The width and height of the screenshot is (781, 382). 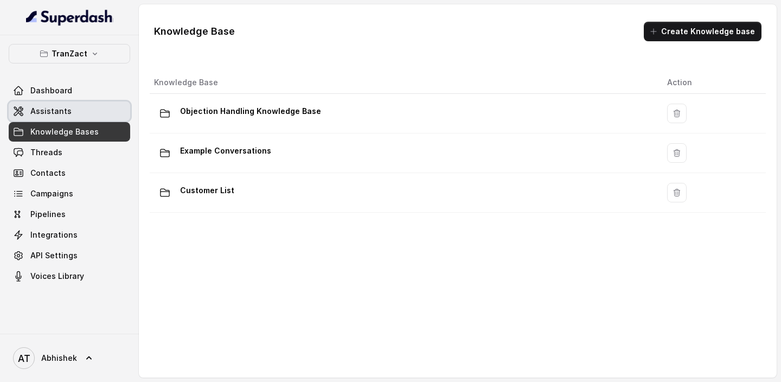 I want to click on a: Assistants, so click(x=69, y=111).